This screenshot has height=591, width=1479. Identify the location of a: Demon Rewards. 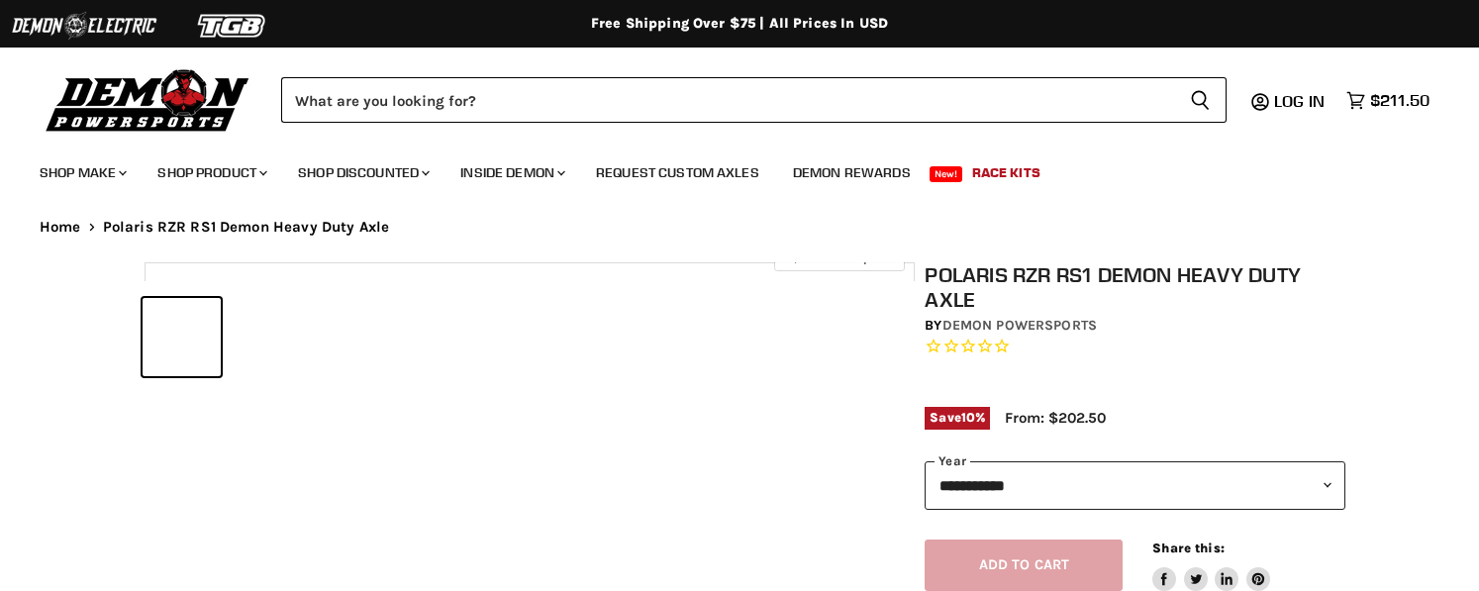
(851, 172).